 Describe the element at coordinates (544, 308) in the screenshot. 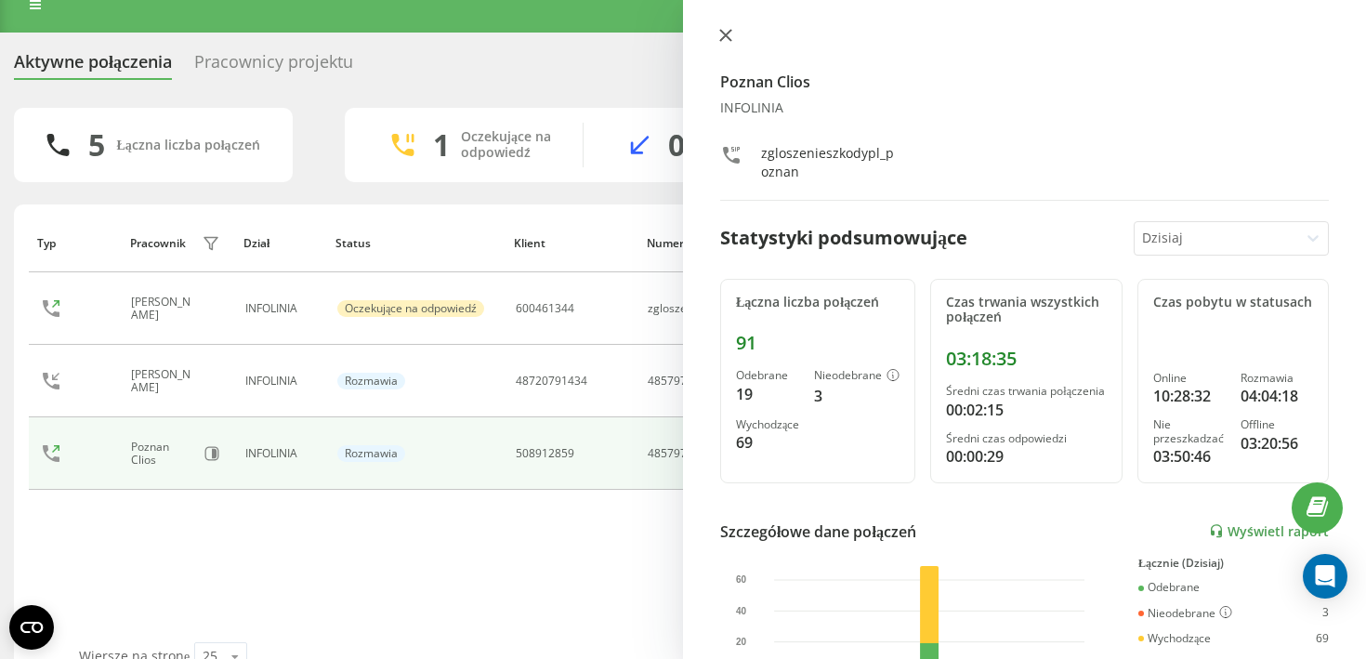

I see `div: 600461344` at that location.